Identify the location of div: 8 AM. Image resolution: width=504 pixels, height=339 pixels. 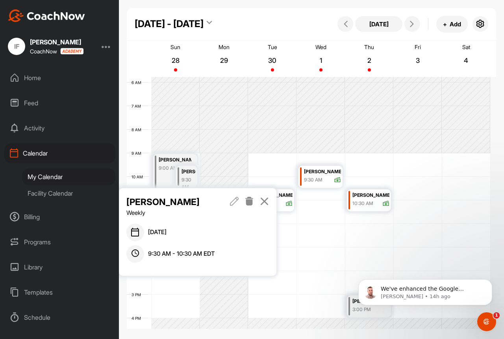
(138, 130).